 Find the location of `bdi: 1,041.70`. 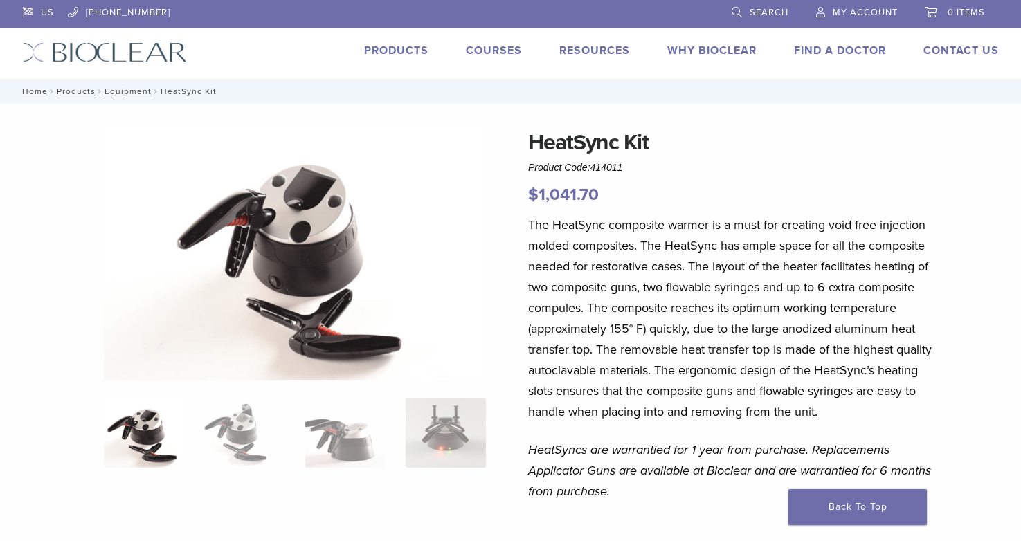

bdi: 1,041.70 is located at coordinates (564, 195).